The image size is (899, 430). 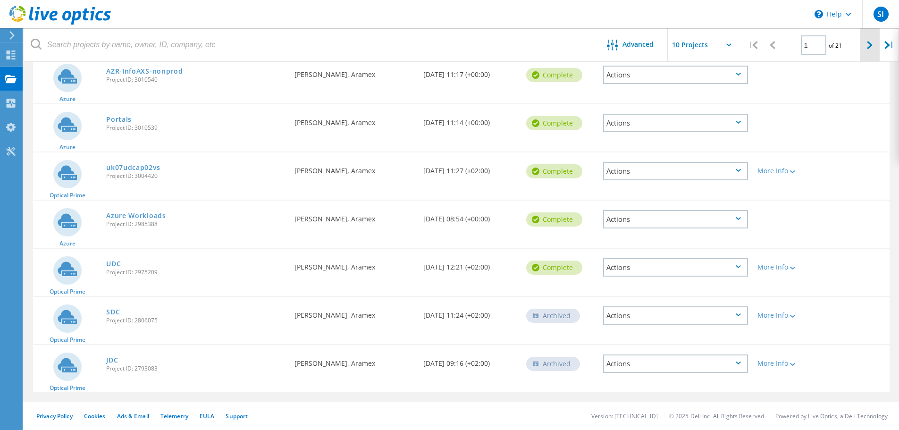 What do you see at coordinates (60, 23) in the screenshot?
I see `a: Live Optics Dashboard` at bounding box center [60, 23].